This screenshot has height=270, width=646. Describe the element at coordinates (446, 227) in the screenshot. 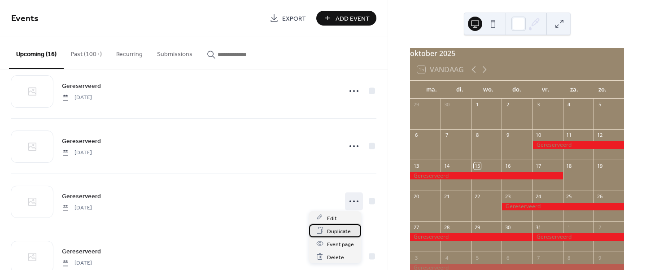

I see `div: 28` at that location.